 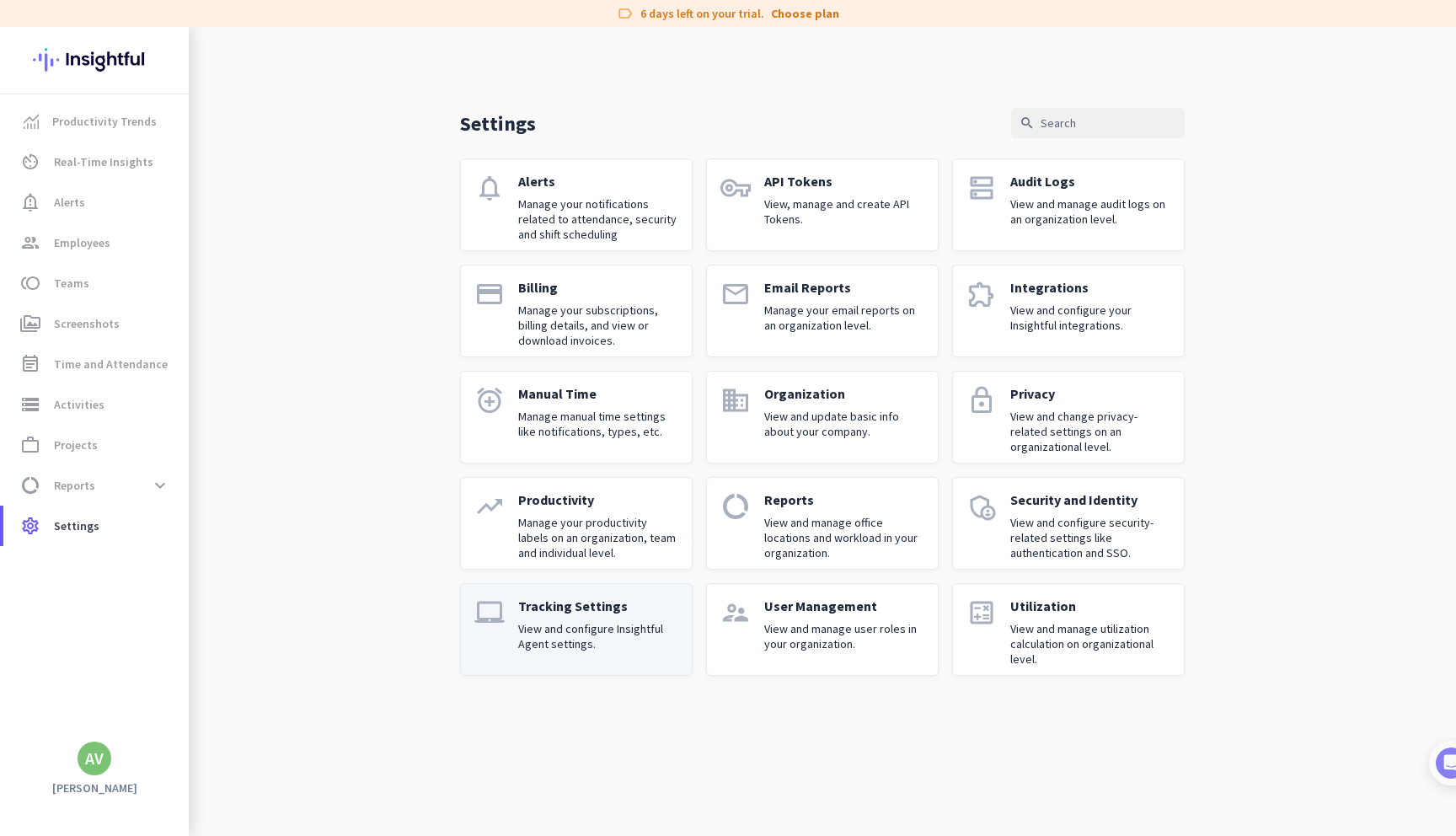 What do you see at coordinates (1091, 432) in the screenshot?
I see `p: View and change privacy-related settings on an organizational level.` at bounding box center [1091, 432].